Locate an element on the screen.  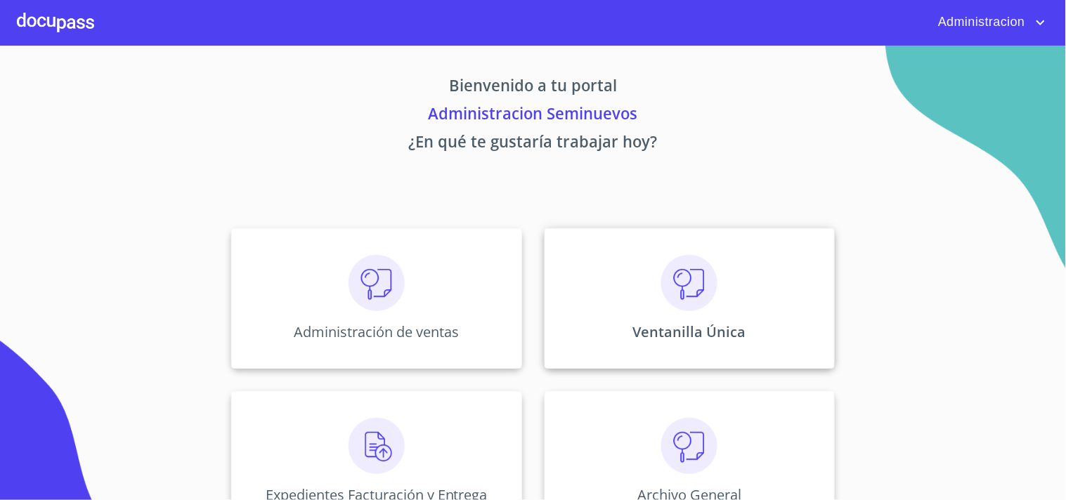
p: Ventanilla Única is located at coordinates (689, 332).